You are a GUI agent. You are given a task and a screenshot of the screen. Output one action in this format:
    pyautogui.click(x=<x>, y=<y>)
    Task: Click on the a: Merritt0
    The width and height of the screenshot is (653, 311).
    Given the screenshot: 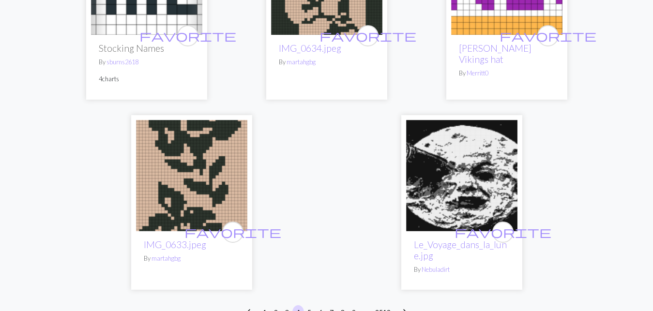 What is the action you would take?
    pyautogui.click(x=477, y=73)
    